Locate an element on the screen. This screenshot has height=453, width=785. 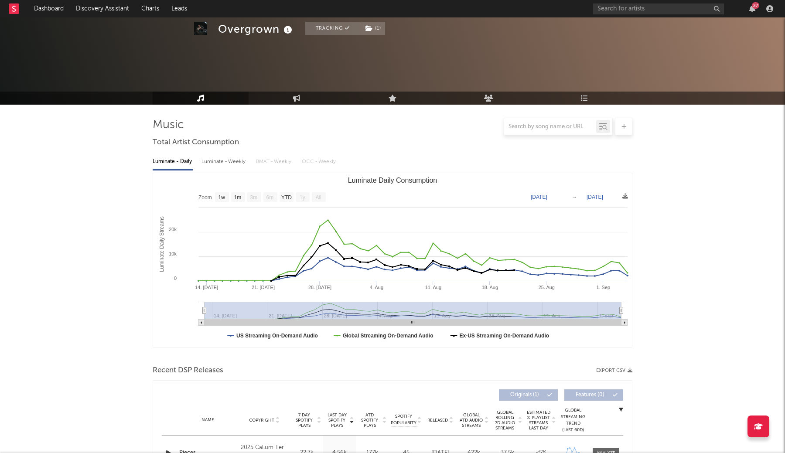
button: 27 is located at coordinates (752, 9).